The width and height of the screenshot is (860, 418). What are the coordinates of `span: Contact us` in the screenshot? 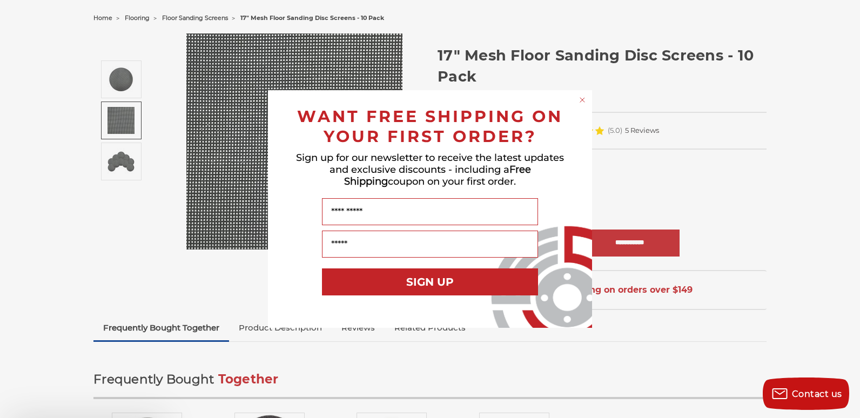 It's located at (817, 394).